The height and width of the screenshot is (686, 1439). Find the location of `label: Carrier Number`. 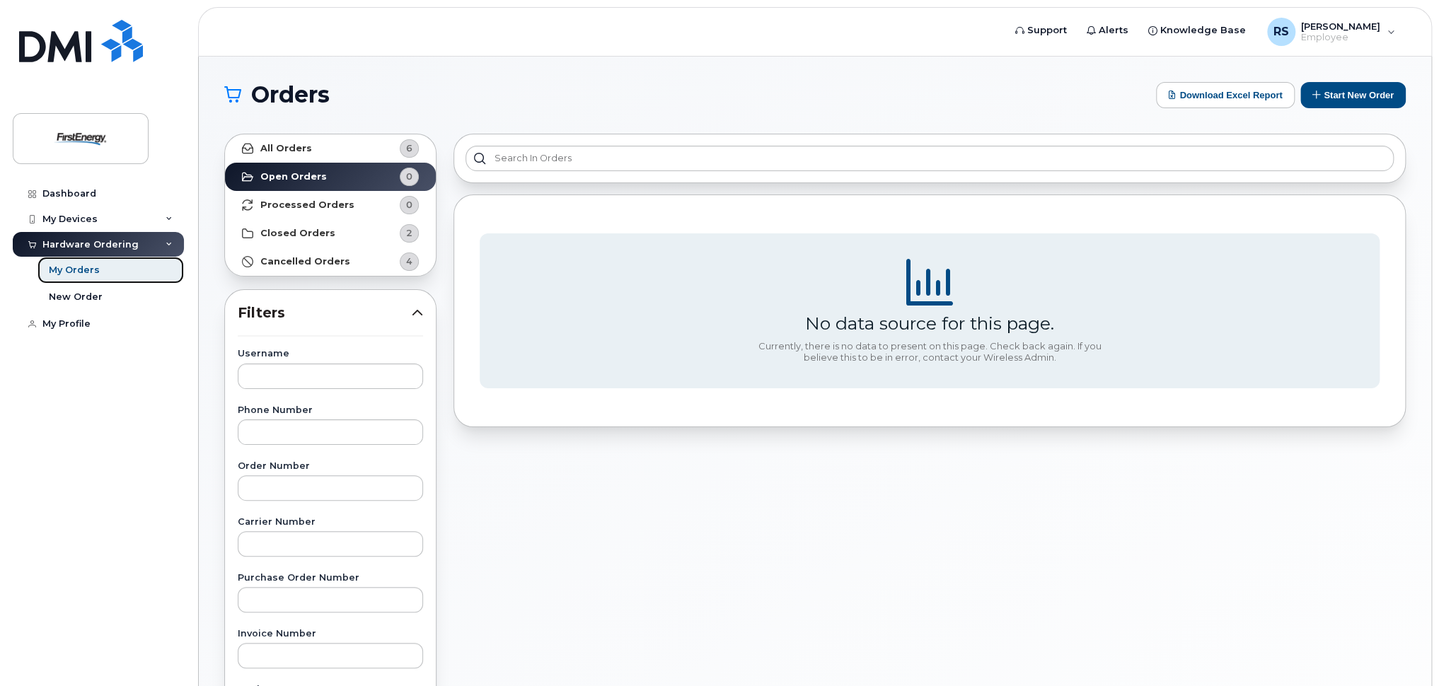

label: Carrier Number is located at coordinates (330, 522).